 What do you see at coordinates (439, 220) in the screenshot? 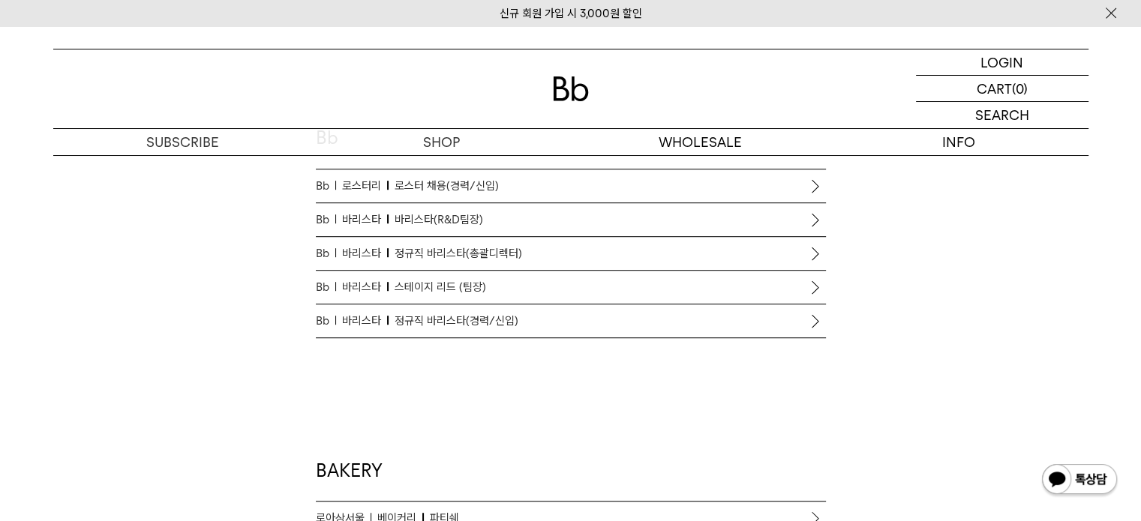
I see `span: 바리스타(R&D팀장)` at bounding box center [439, 220].